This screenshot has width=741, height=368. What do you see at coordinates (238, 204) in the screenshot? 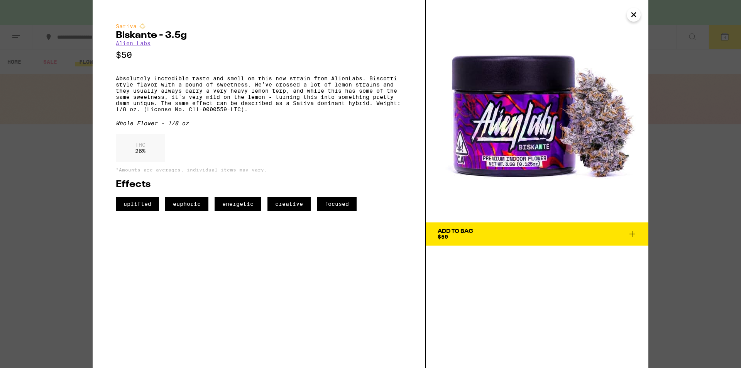
I see `span: energetic` at bounding box center [238, 204].